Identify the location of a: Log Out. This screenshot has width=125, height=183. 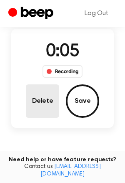
(96, 13).